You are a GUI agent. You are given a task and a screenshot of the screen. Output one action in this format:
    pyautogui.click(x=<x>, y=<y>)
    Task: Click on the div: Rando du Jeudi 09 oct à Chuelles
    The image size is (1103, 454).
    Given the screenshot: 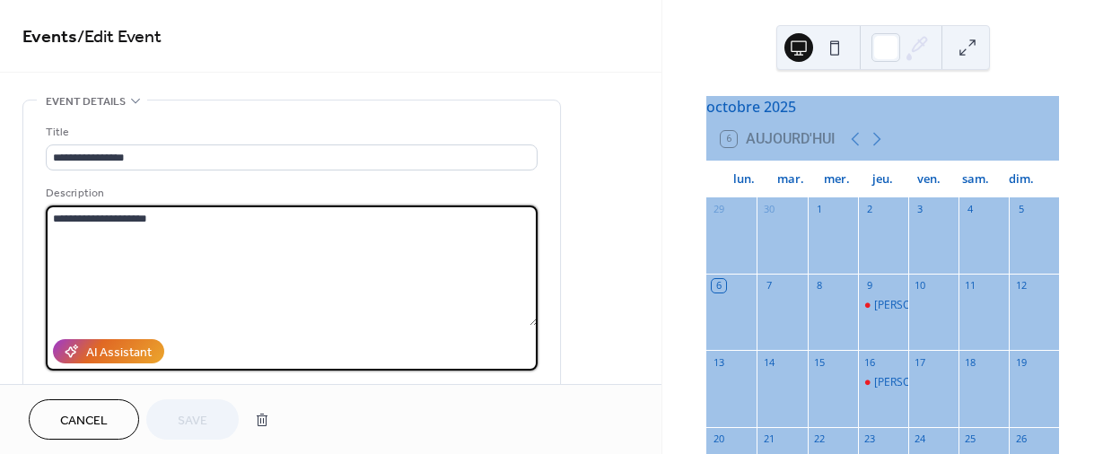 What is the action you would take?
    pyautogui.click(x=883, y=305)
    